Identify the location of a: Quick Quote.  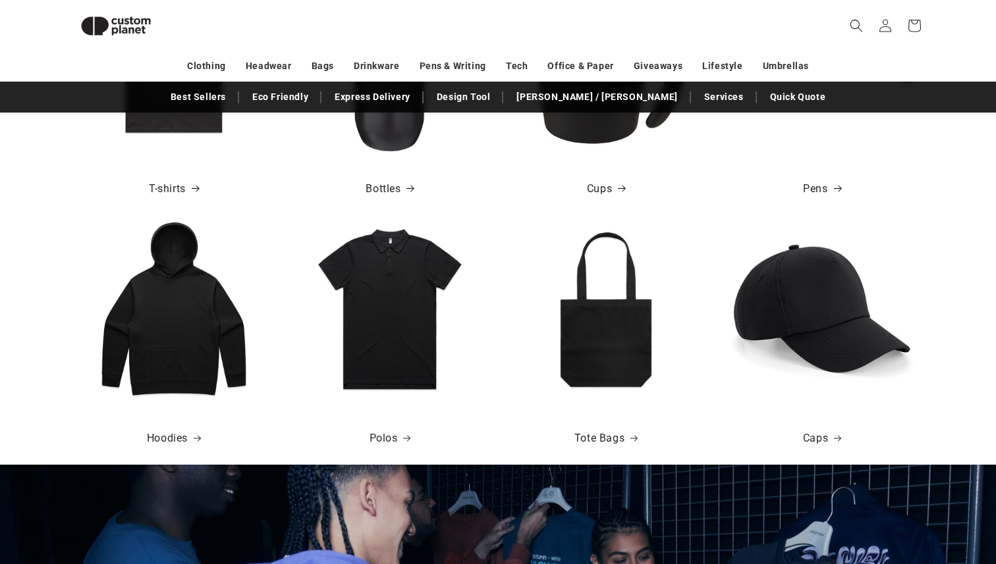
(798, 97).